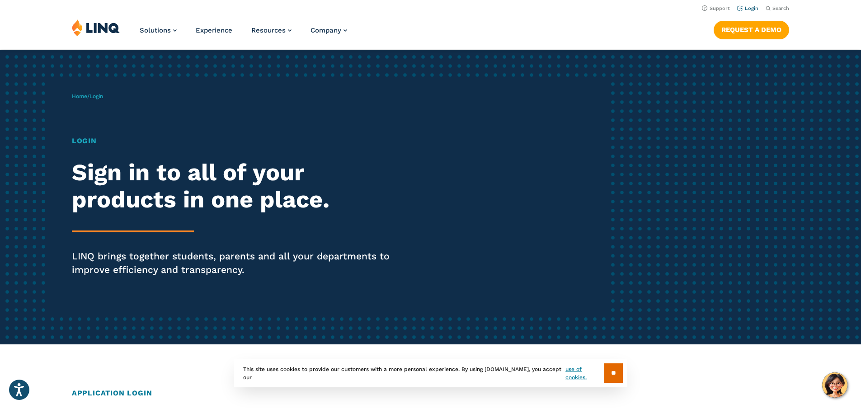 The height and width of the screenshot is (409, 861). What do you see at coordinates (243, 34) in the screenshot?
I see `nav: Primary Navigation` at bounding box center [243, 34].